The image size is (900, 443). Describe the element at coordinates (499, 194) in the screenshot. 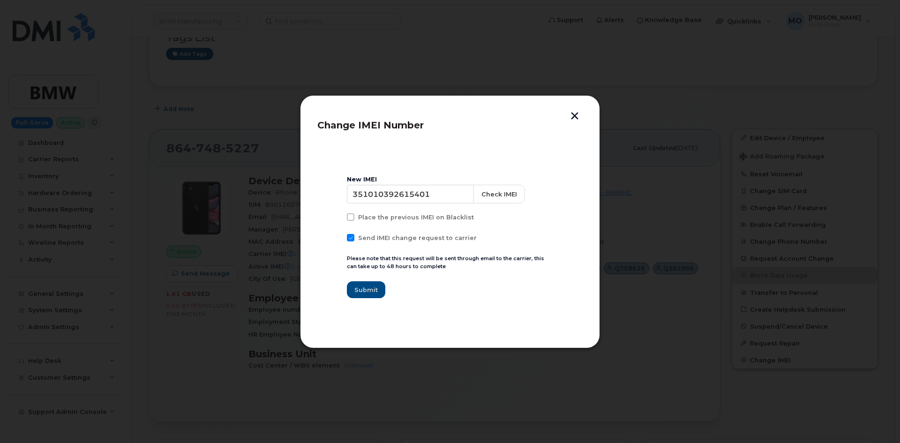

I see `button: Check IMEI` at that location.